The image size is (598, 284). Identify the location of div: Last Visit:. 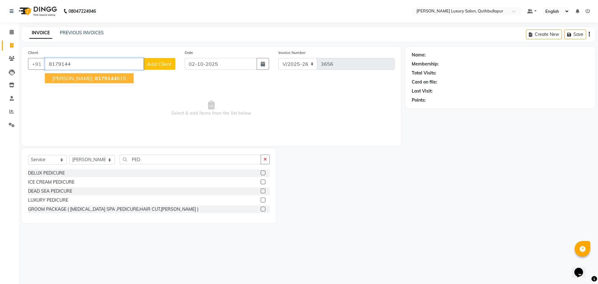
(422, 91).